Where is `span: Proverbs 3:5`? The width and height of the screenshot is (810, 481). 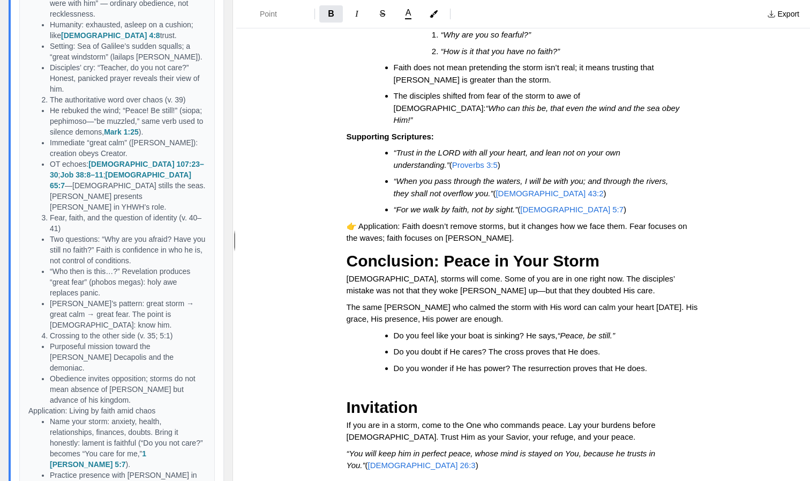 span: Proverbs 3:5 is located at coordinates (475, 164).